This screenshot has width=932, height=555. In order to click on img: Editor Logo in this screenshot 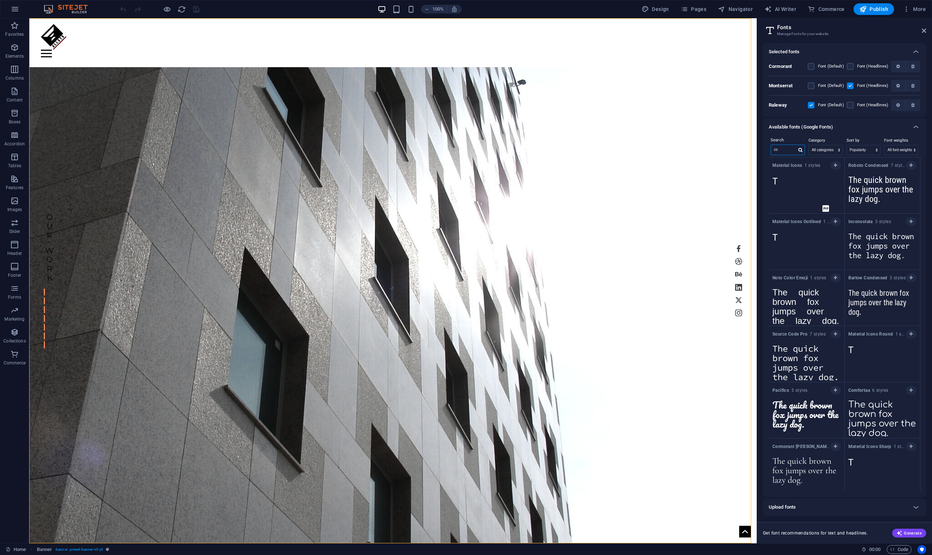, I will do `click(69, 9)`.